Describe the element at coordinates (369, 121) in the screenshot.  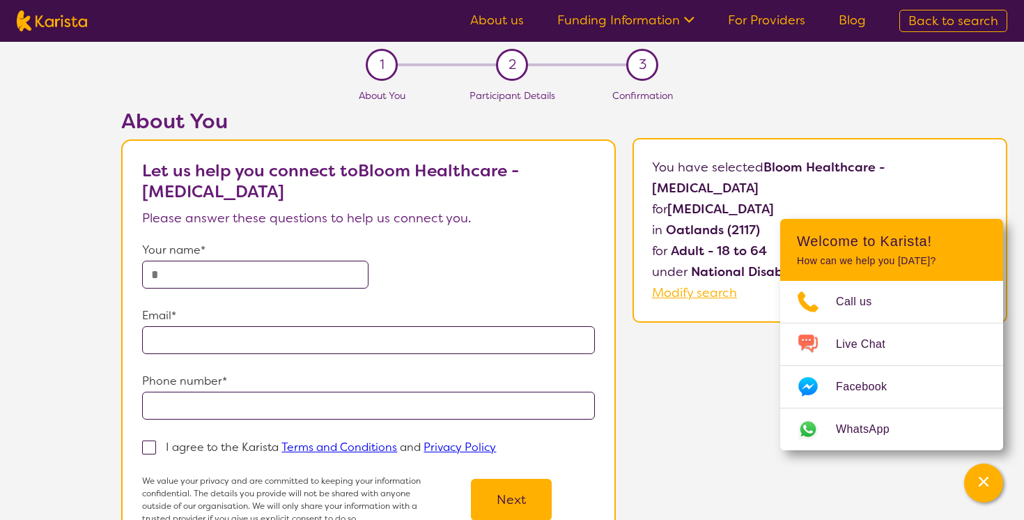
I see `h2: About You` at that location.